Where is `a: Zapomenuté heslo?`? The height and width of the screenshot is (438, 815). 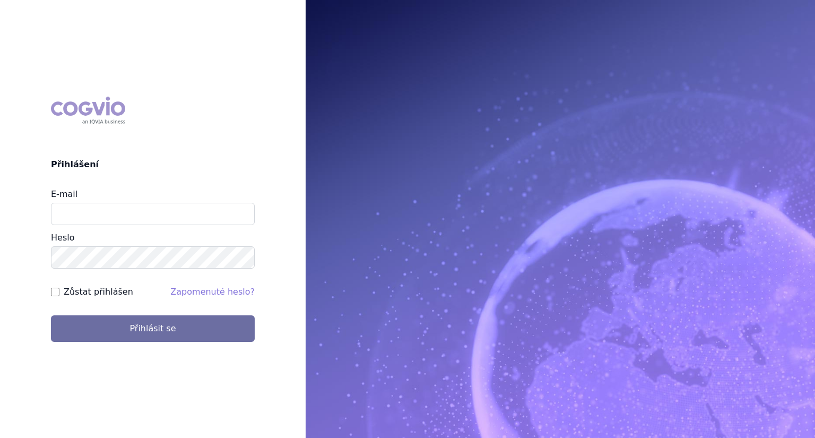
a: Zapomenuté heslo? is located at coordinates (212, 291).